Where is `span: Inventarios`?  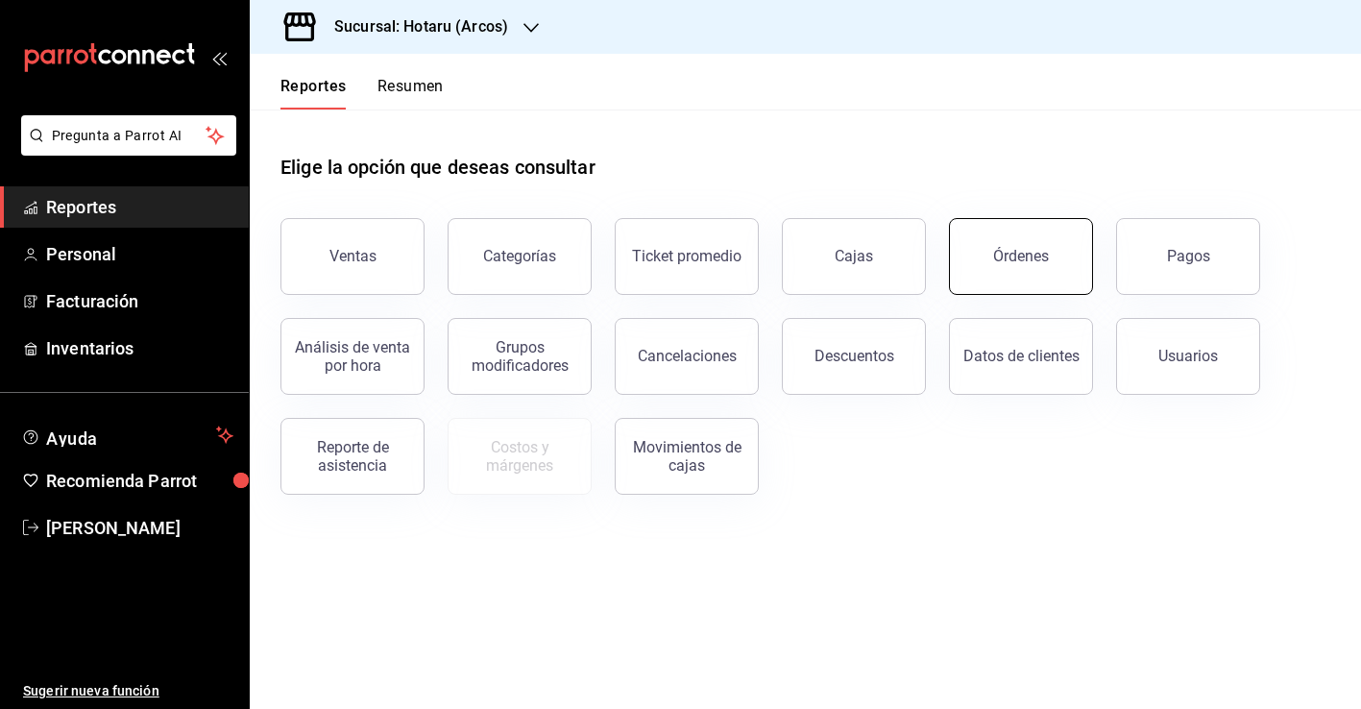 span: Inventarios is located at coordinates (139, 348).